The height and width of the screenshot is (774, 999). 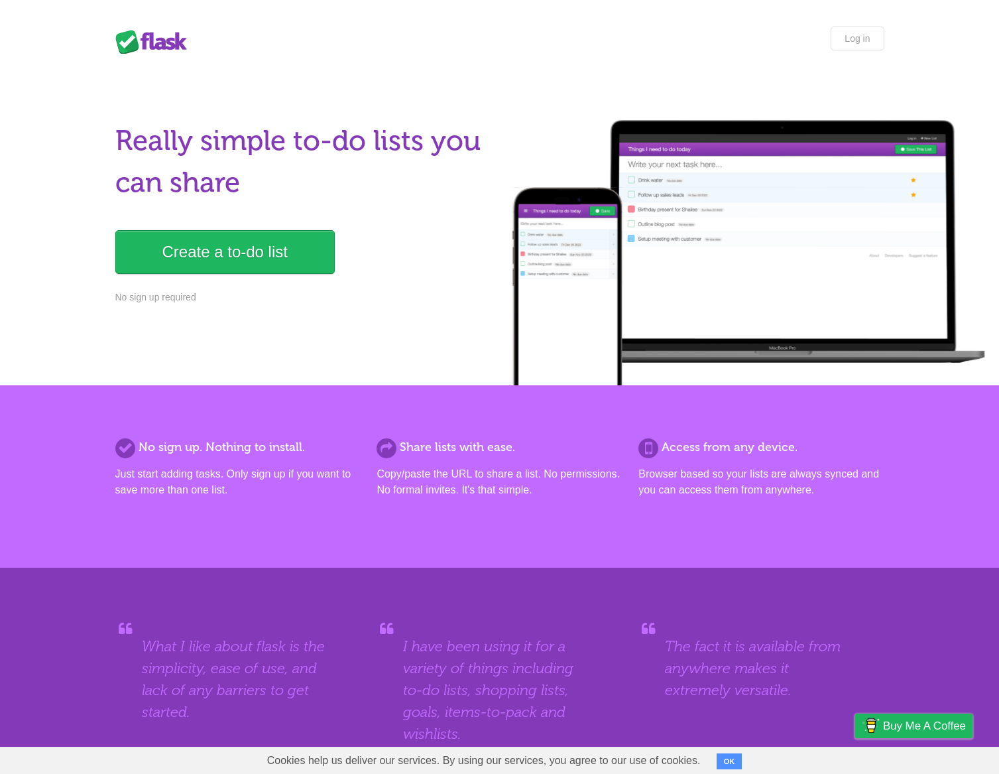 I want to click on blockquote: The fact it is available from anywhere makes it extremely versatile., so click(x=761, y=668).